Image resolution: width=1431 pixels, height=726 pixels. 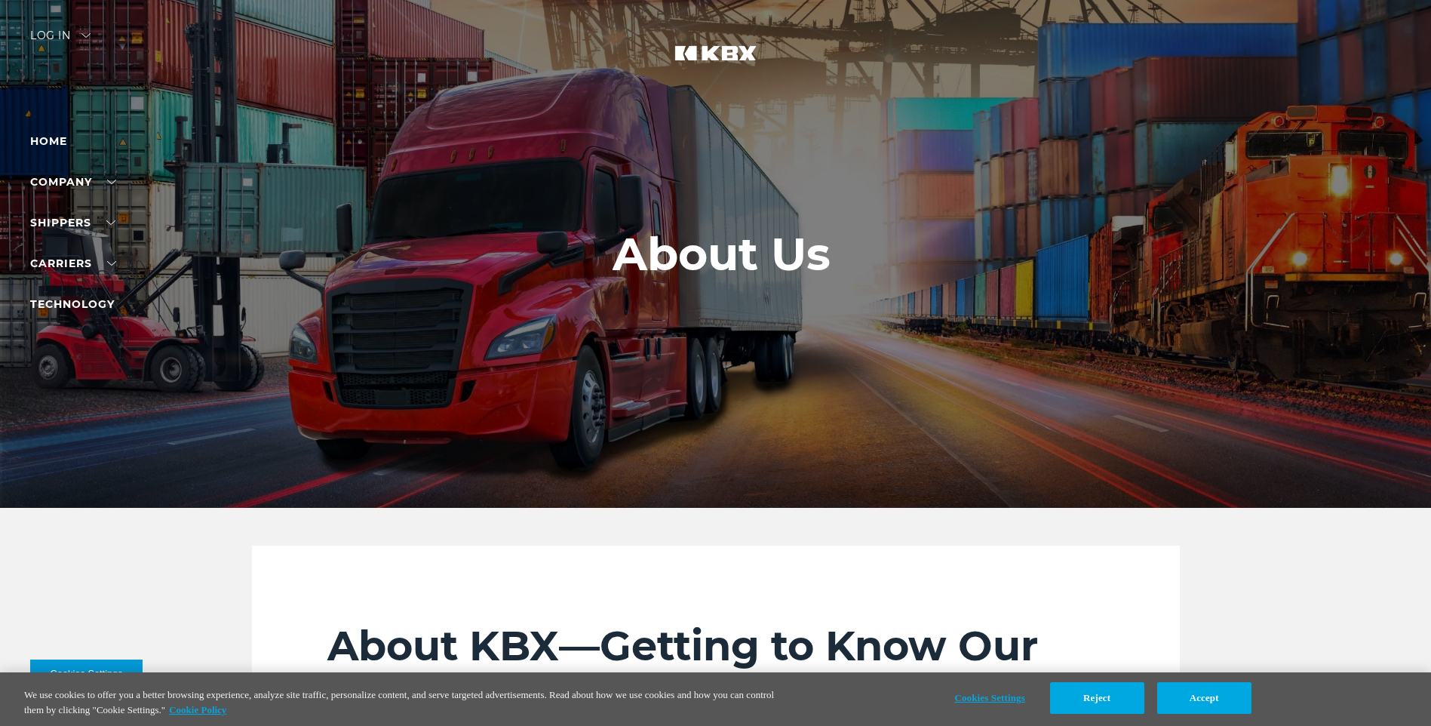 What do you see at coordinates (1204, 698) in the screenshot?
I see `button: Accept` at bounding box center [1204, 698].